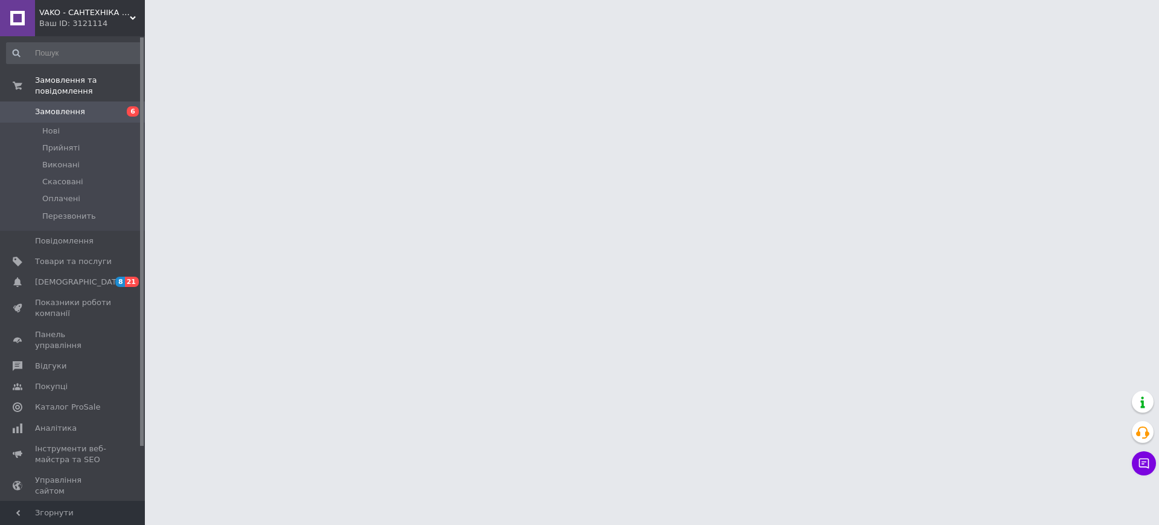 The image size is (1159, 525). Describe the element at coordinates (92, 24) in the screenshot. I see `div: Ваш ID: 3121114` at that location.